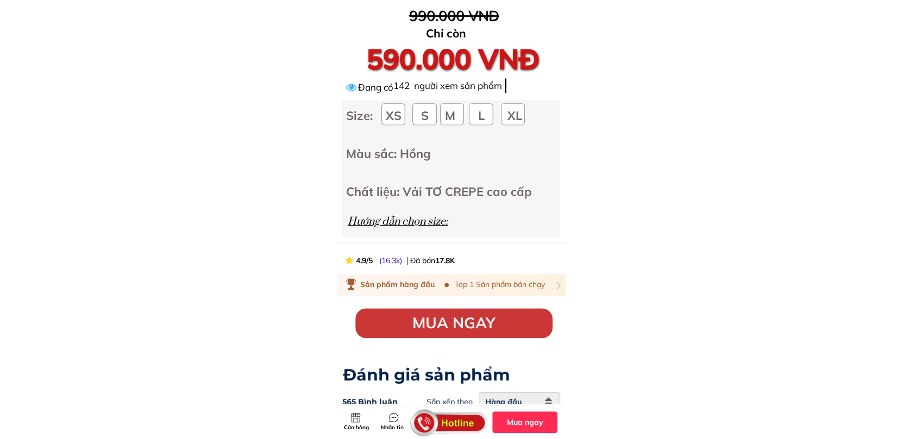  Describe the element at coordinates (460, 153) in the screenshot. I see `div: Size: XS S M L XL Màu sắc: Hồng Chất liệu: Vải TƠ CREPE cao cấp` at that location.